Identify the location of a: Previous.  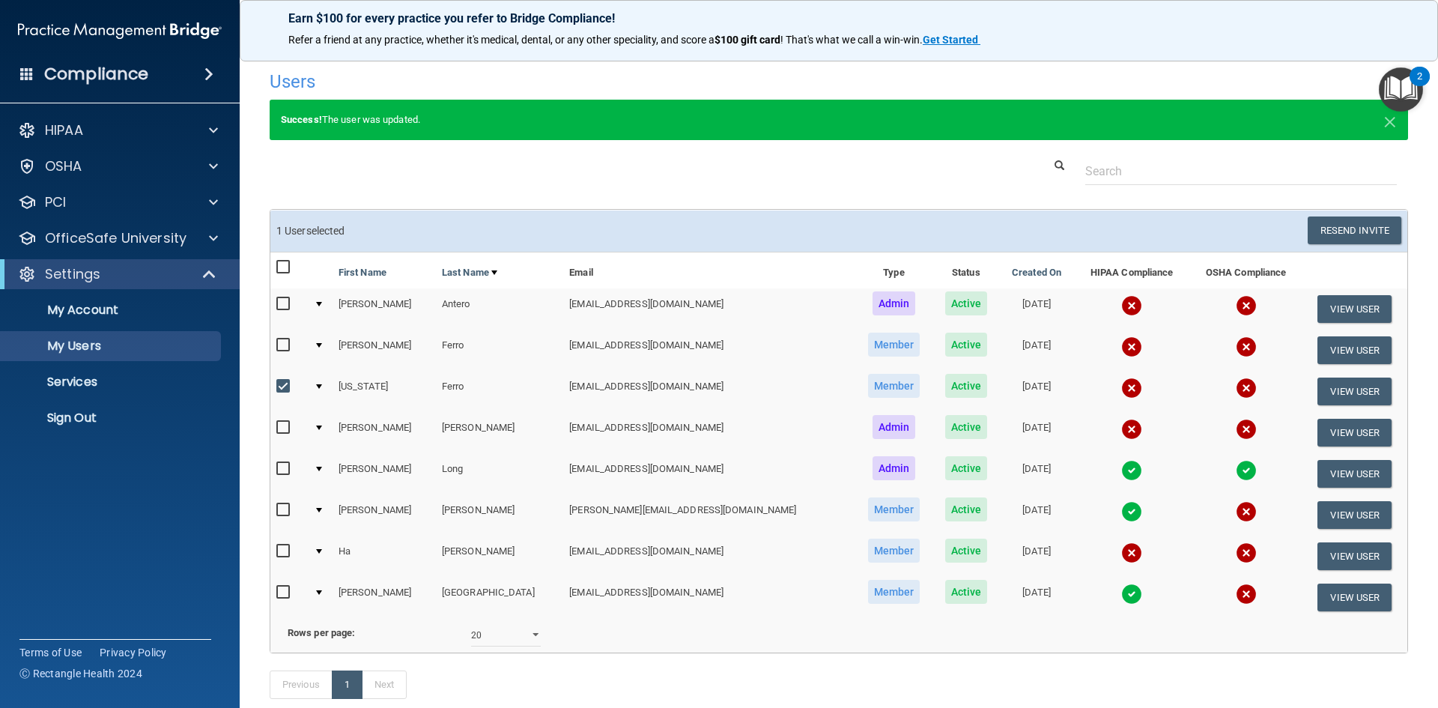
(301, 685).